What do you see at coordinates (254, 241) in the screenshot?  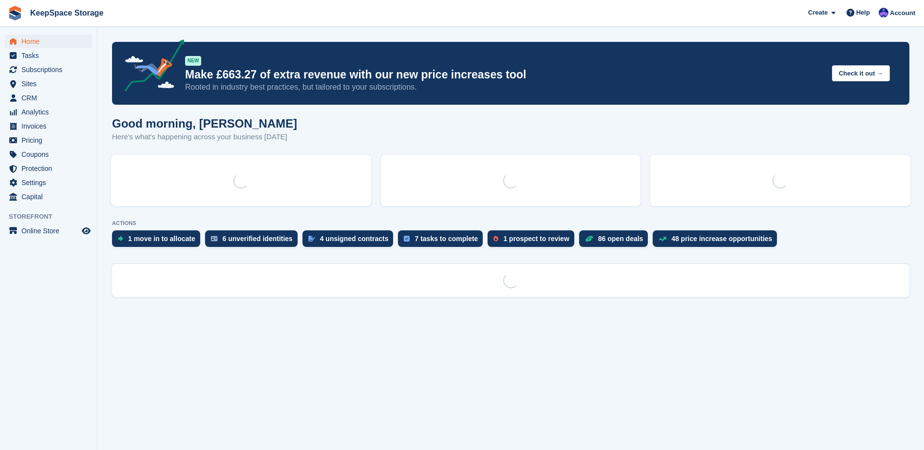 I see `a: 6 unverified identities` at bounding box center [254, 241].